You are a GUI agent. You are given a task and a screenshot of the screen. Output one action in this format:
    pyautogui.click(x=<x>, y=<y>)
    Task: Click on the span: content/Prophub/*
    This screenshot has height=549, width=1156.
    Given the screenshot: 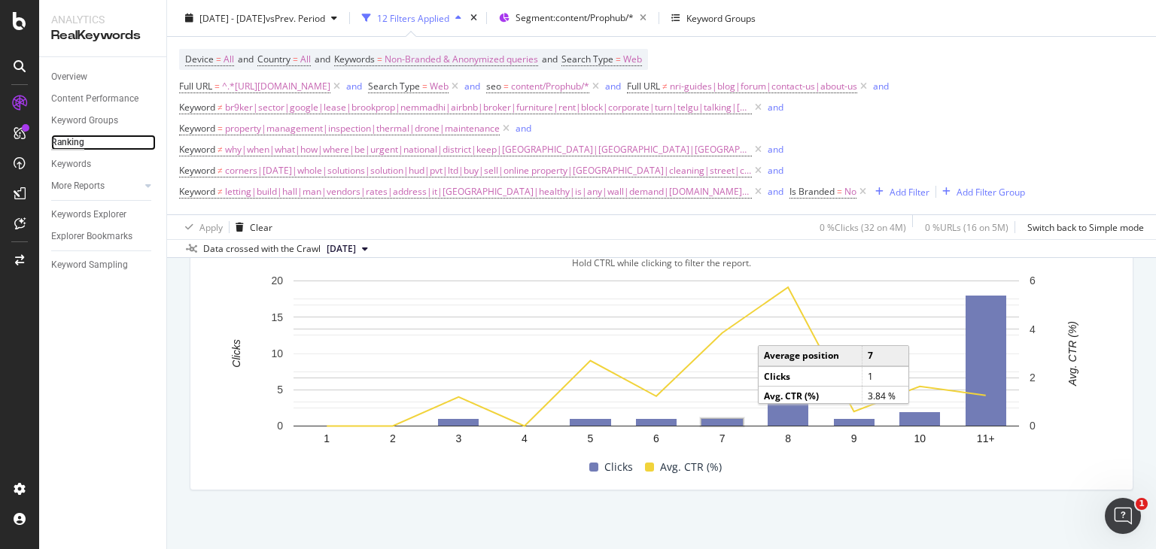 What is the action you would take?
    pyautogui.click(x=550, y=87)
    